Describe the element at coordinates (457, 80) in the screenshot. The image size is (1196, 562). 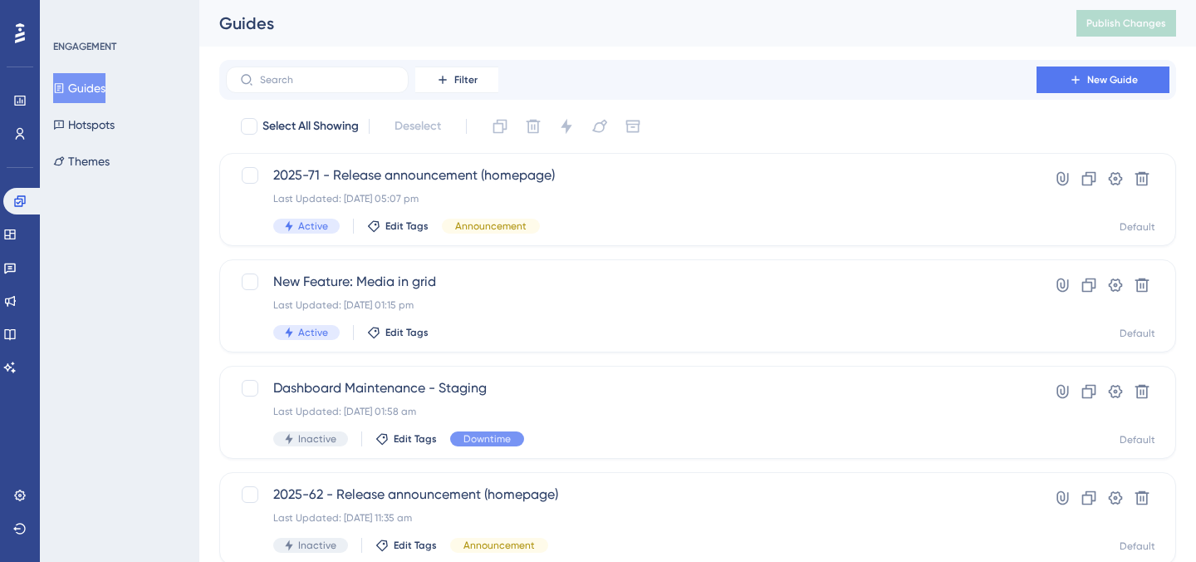
I see `button: Filter` at that location.